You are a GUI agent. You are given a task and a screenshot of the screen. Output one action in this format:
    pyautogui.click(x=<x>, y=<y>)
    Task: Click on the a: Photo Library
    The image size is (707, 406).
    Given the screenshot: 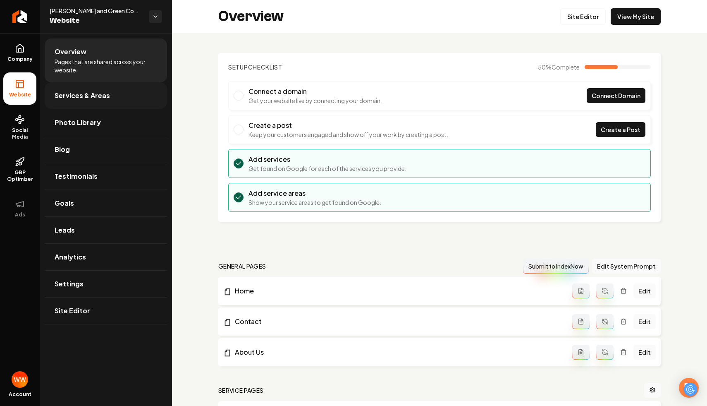 What is the action you would take?
    pyautogui.click(x=106, y=122)
    